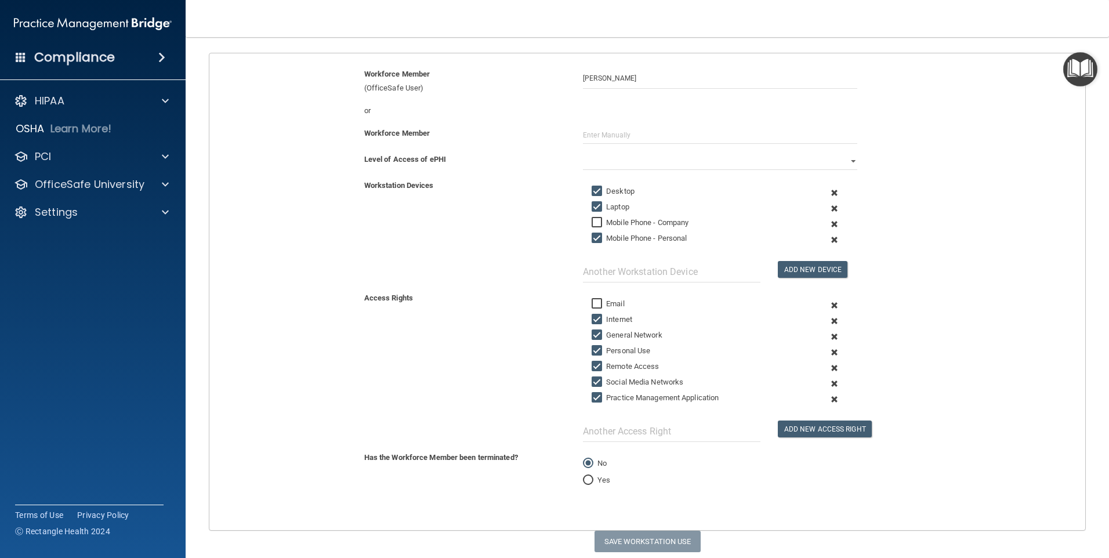 The width and height of the screenshot is (1109, 558). What do you see at coordinates (612, 320) in the screenshot?
I see `label: Internet` at bounding box center [612, 320].